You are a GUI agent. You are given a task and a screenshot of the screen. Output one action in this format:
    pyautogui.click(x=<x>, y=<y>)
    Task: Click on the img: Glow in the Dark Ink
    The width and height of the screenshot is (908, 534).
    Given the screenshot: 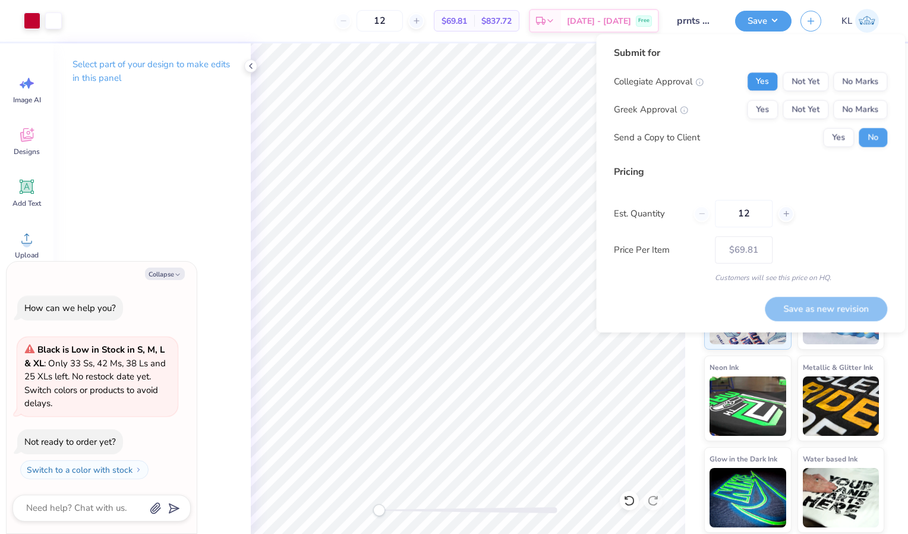 What is the action you would take?
    pyautogui.click(x=748, y=498)
    